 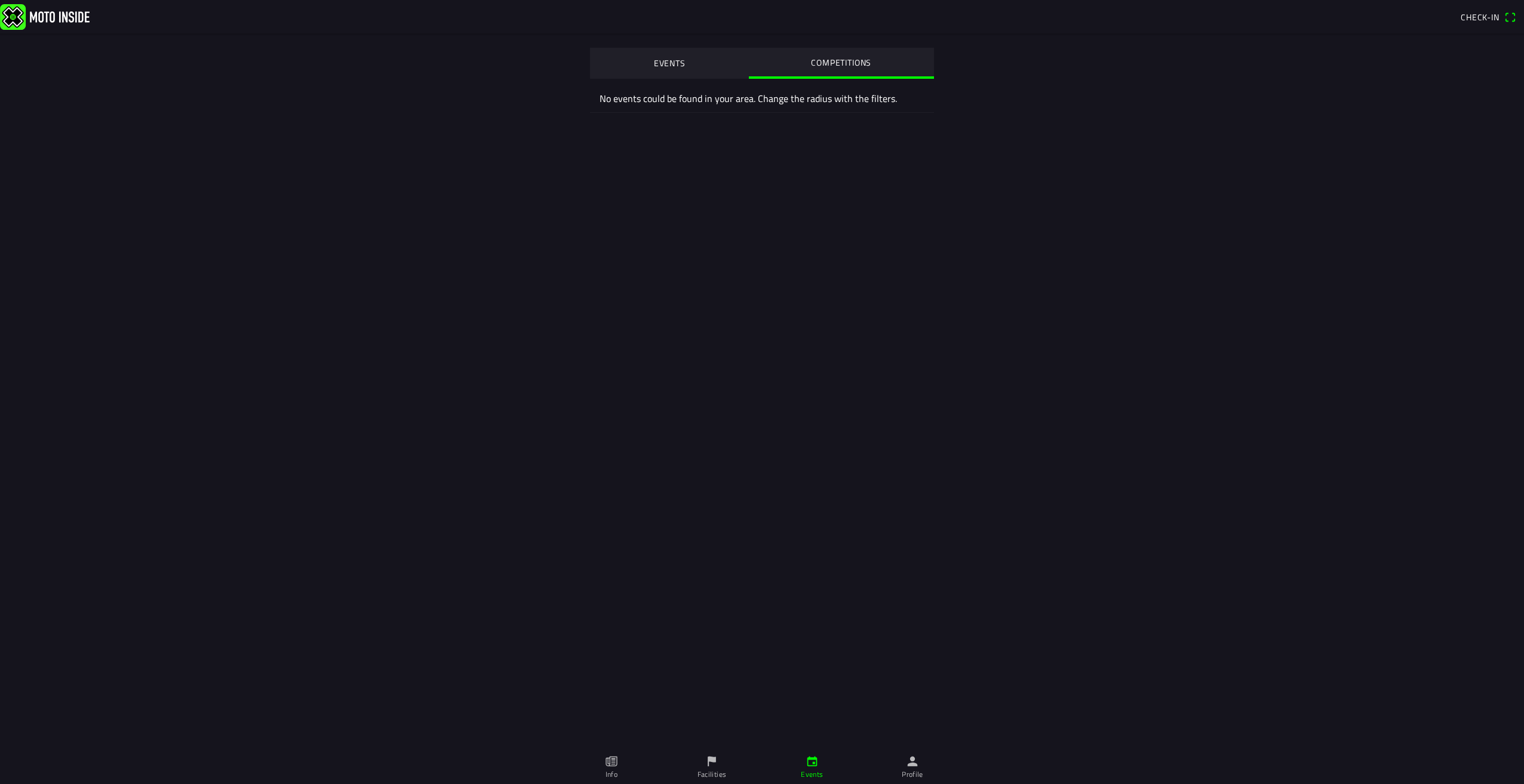 What do you see at coordinates (670, 64) in the screenshot?
I see `ion-segment-button: EVENTS` at bounding box center [670, 64].